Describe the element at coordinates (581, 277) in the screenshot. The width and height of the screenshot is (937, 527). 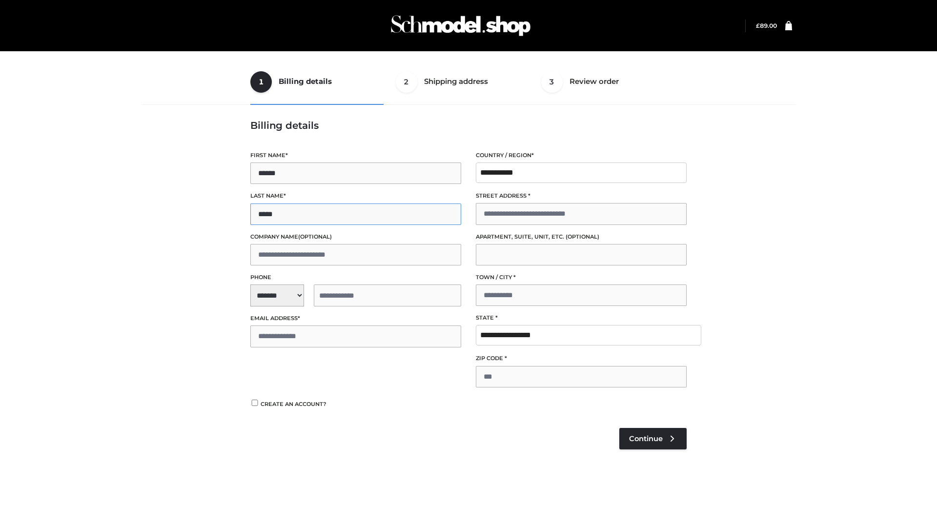
I see `label: Town / City` at that location.